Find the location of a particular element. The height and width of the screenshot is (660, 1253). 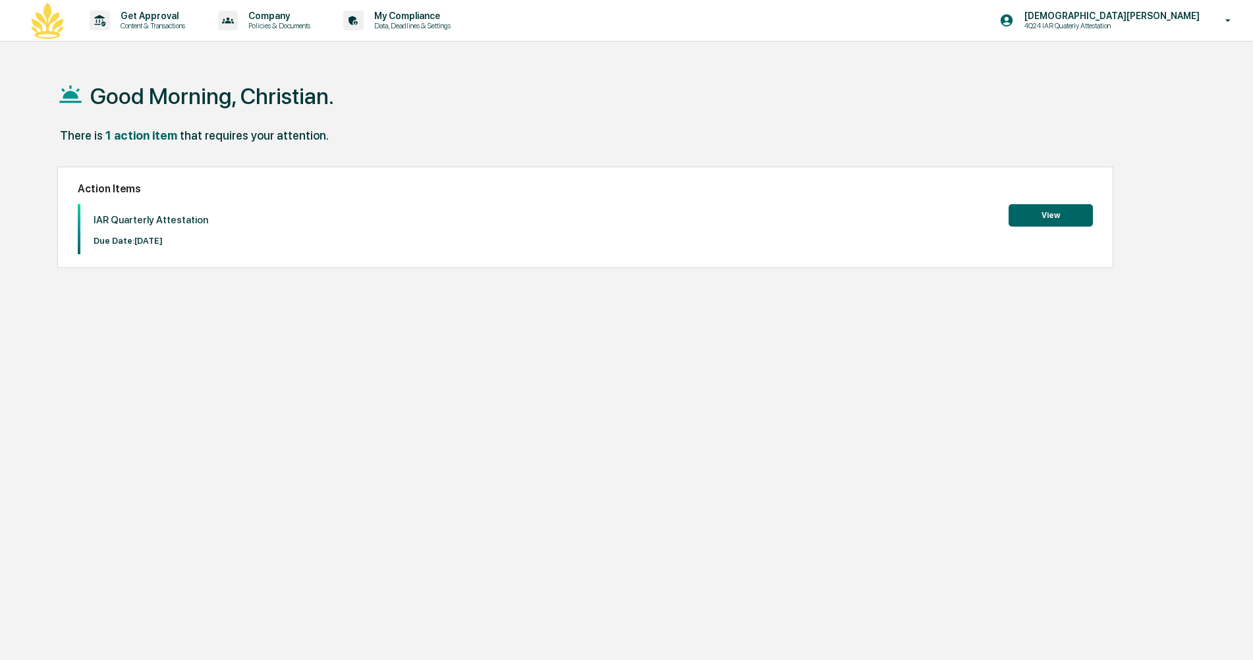

button: View is located at coordinates (1051, 215).